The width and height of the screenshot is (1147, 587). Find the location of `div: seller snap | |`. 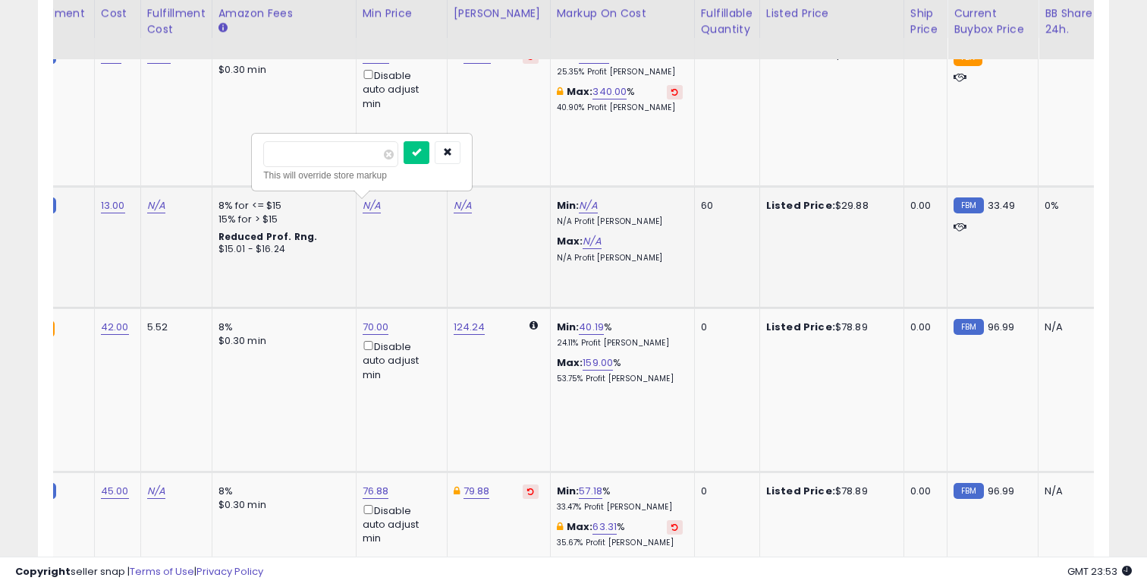

div: seller snap | | is located at coordinates (139, 571).